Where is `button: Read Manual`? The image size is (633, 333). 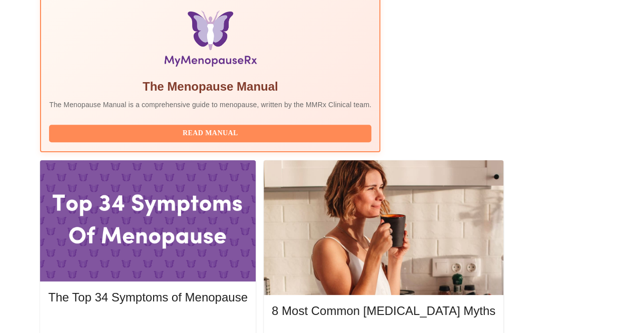 button: Read Manual is located at coordinates (210, 133).